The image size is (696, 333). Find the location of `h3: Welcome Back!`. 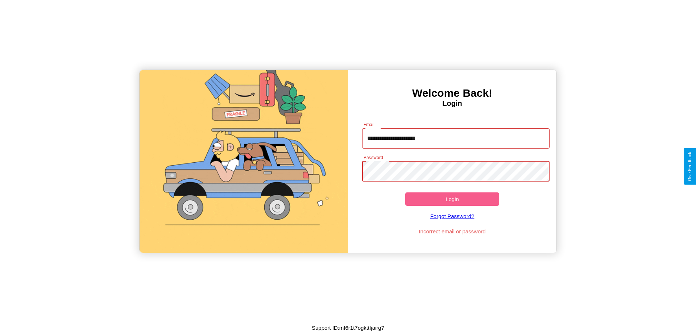

h3: Welcome Back! is located at coordinates (452, 93).